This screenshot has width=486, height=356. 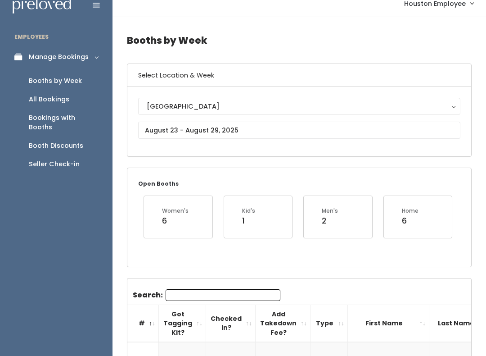 What do you see at coordinates (299, 130) in the screenshot?
I see `input: August 23 - August 29, 2025` at bounding box center [299, 130].